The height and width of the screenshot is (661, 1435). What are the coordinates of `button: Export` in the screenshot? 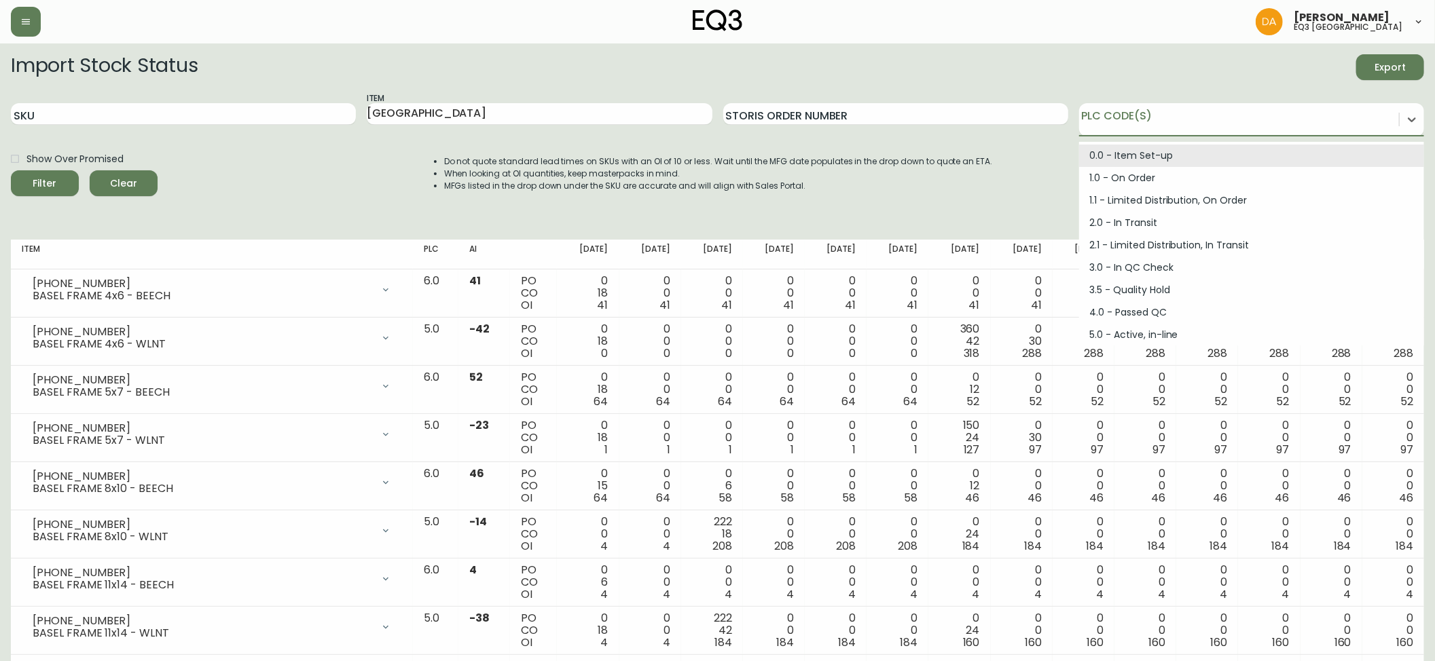 It's located at (1390, 67).